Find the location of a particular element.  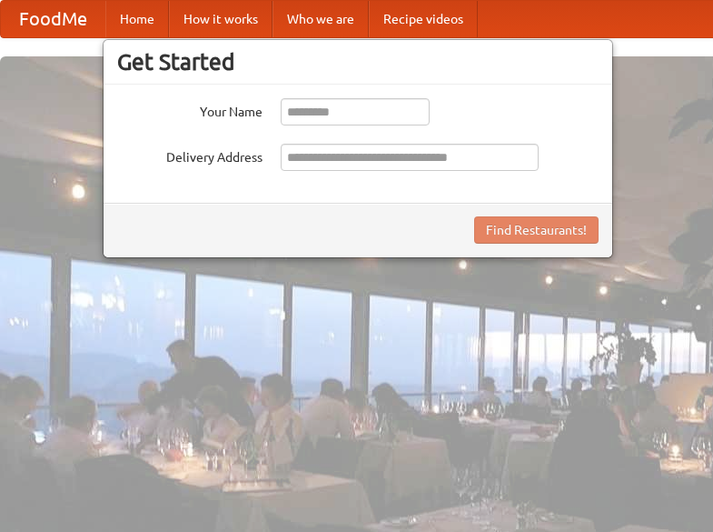

h3: Get Started is located at coordinates (358, 62).